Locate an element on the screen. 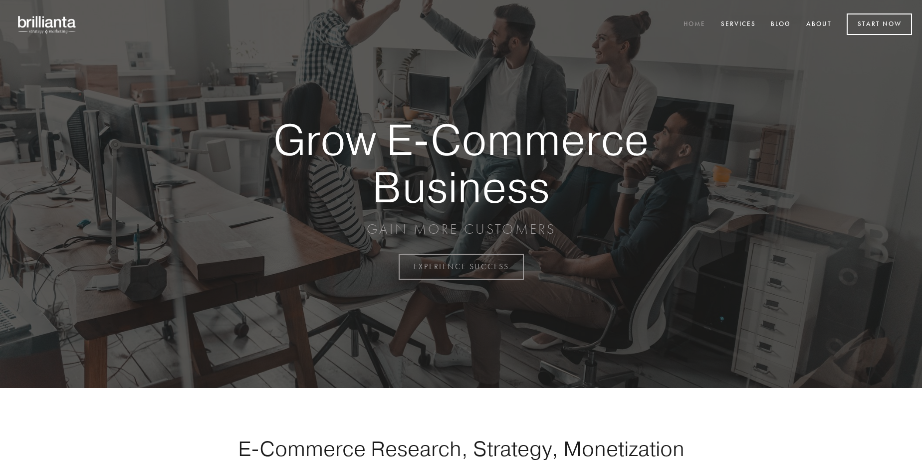 Image resolution: width=922 pixels, height=469 pixels. p: GAIN MORE CUSTOMERS is located at coordinates (461, 229).